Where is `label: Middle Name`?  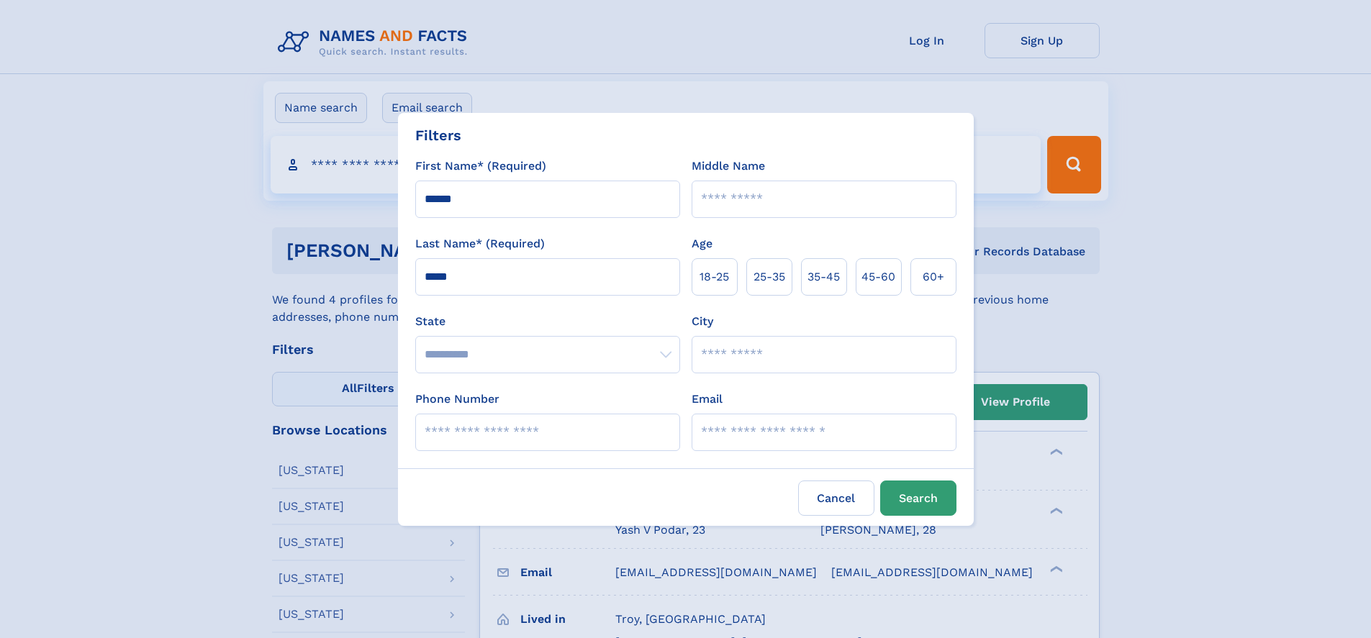
label: Middle Name is located at coordinates (728, 166).